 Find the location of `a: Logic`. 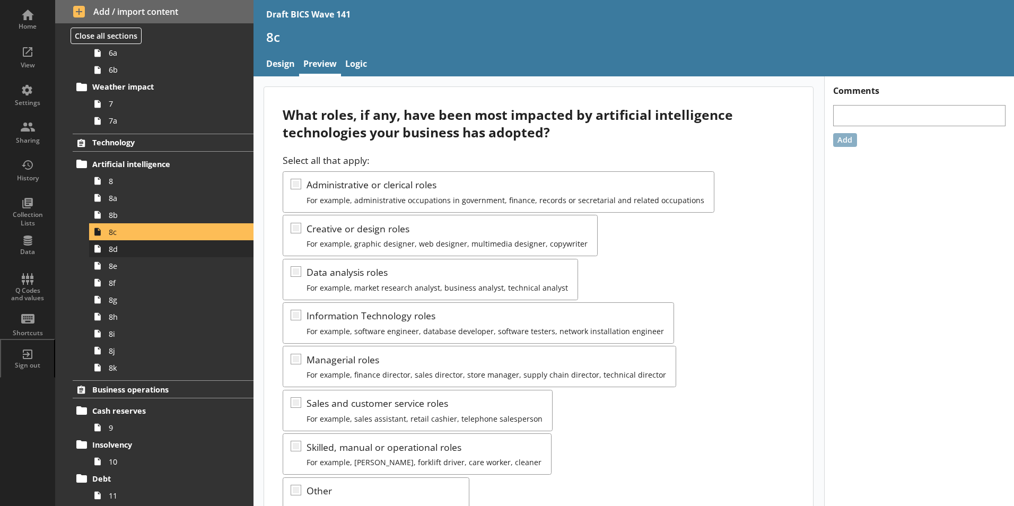

a: Logic is located at coordinates (356, 65).